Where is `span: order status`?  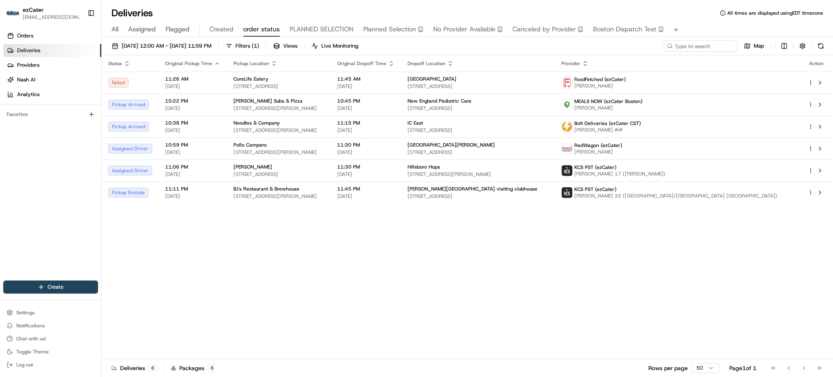 span: order status is located at coordinates (261, 29).